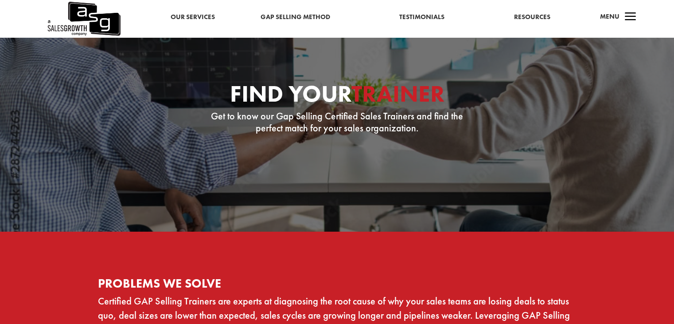 Image resolution: width=674 pixels, height=324 pixels. I want to click on a: Resources, so click(532, 17).